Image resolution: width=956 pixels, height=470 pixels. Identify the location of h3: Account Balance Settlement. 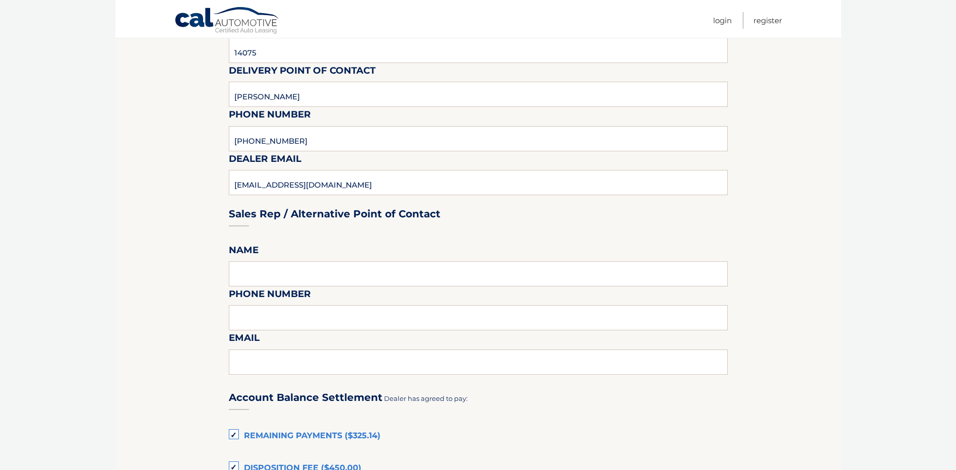
(305, 397).